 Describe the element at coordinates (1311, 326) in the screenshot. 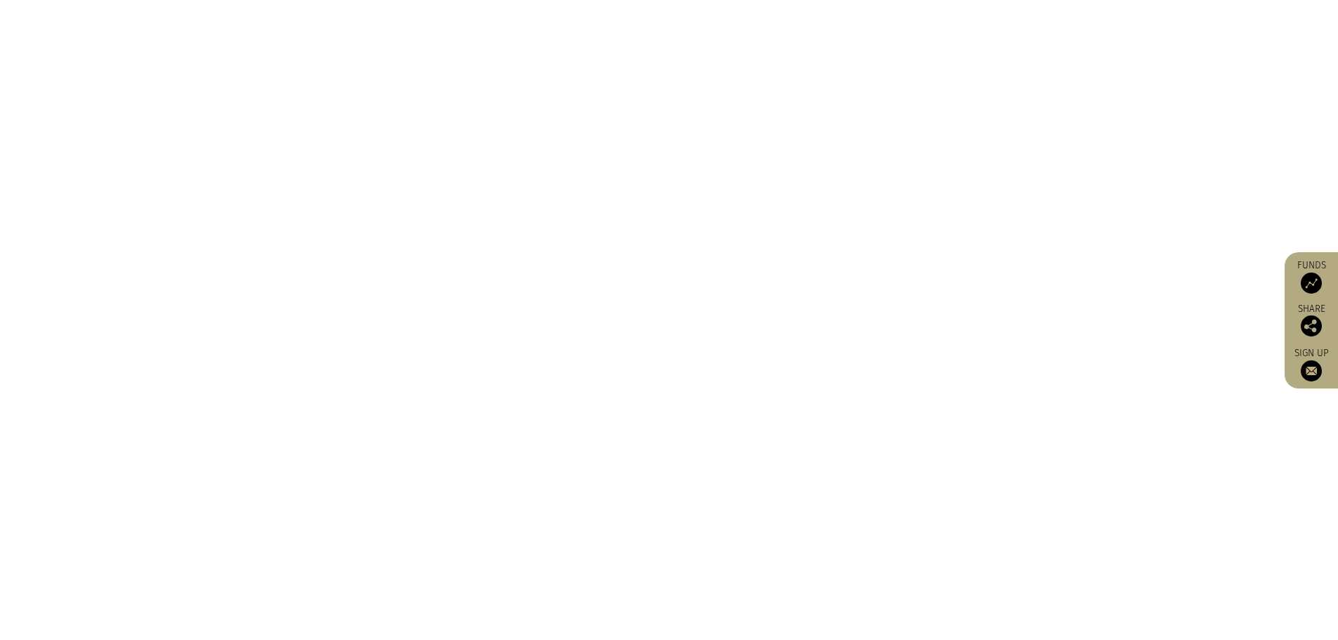

I see `img: Share this post` at that location.